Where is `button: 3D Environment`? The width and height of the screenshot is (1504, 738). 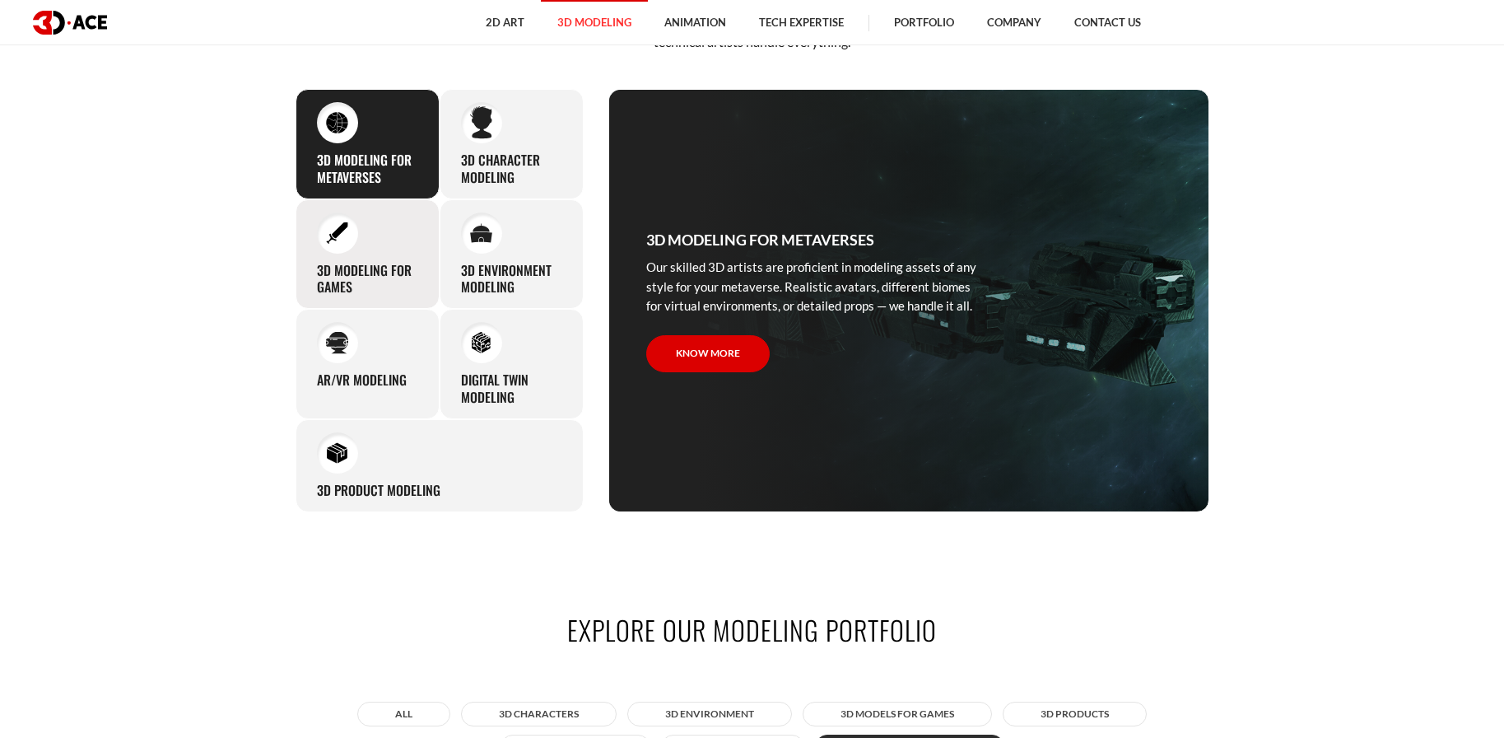 button: 3D Environment is located at coordinates (710, 714).